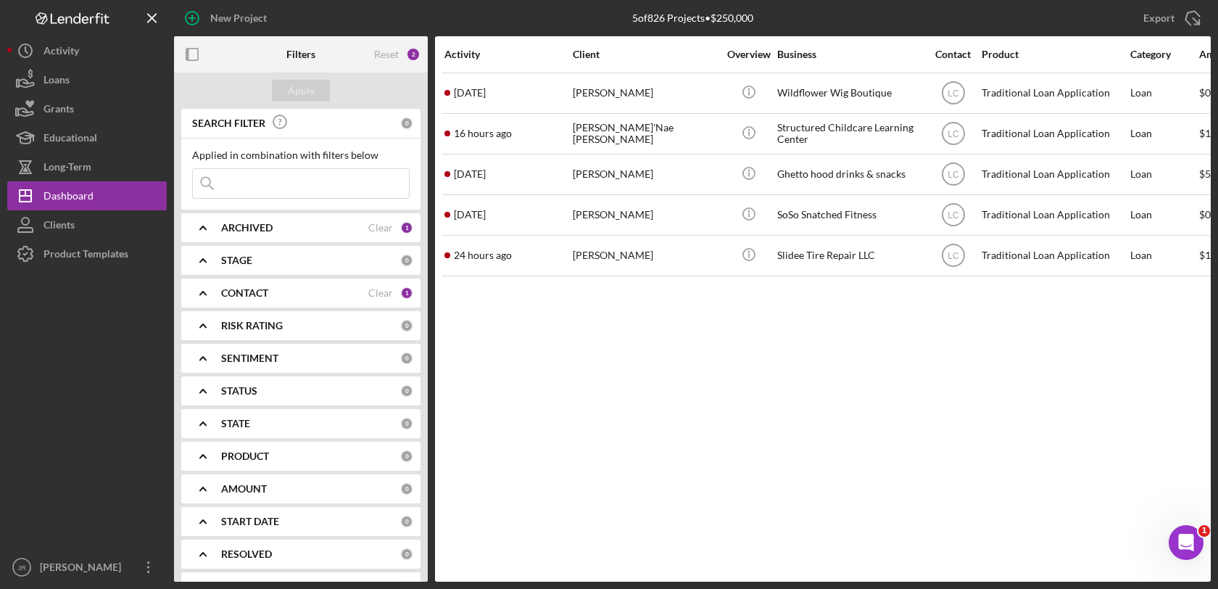 The image size is (1218, 589). I want to click on text: JR, so click(22, 567).